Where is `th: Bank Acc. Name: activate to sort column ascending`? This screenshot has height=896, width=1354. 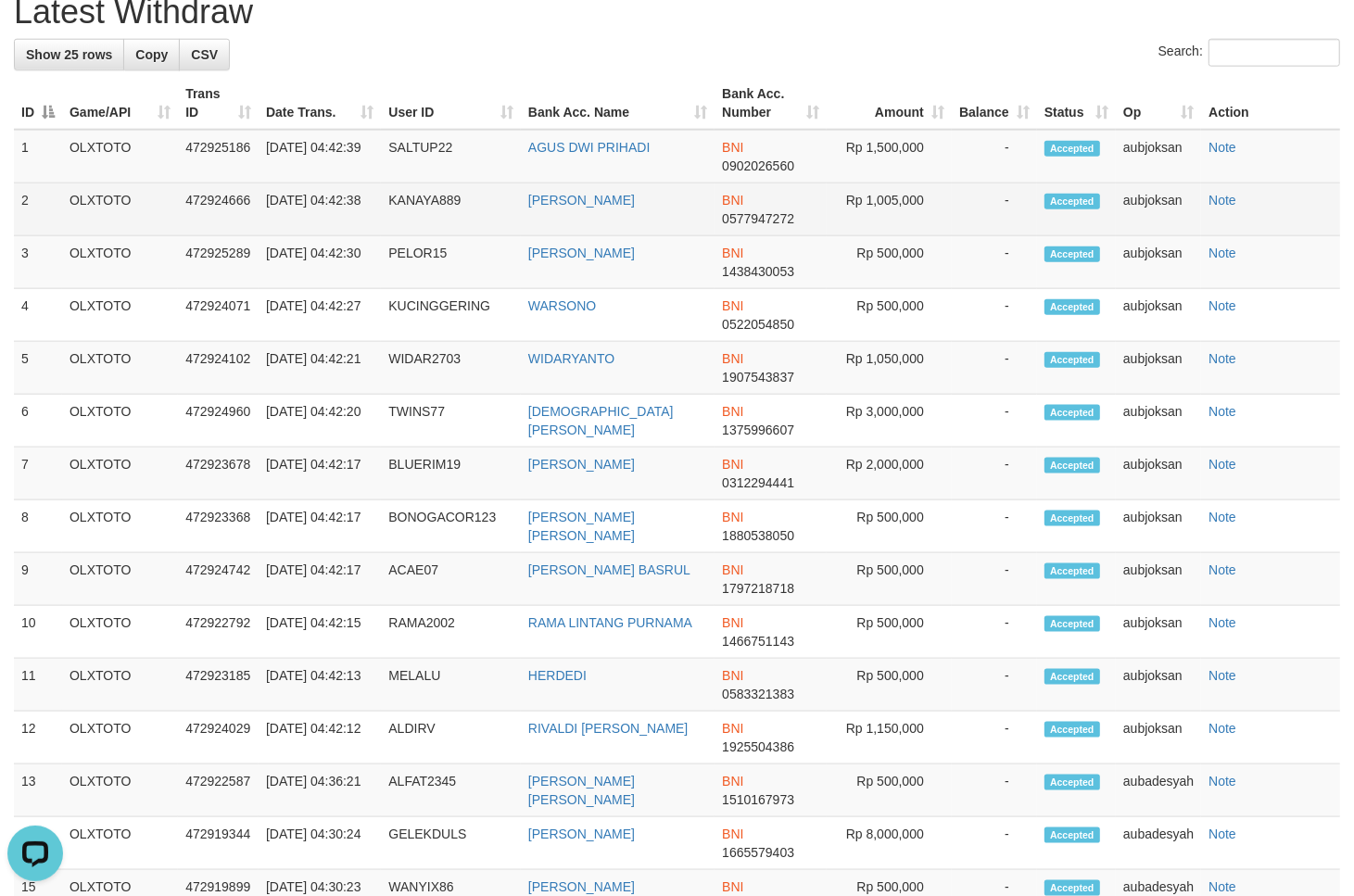
th: Bank Acc. Name: activate to sort column ascending is located at coordinates (617, 103).